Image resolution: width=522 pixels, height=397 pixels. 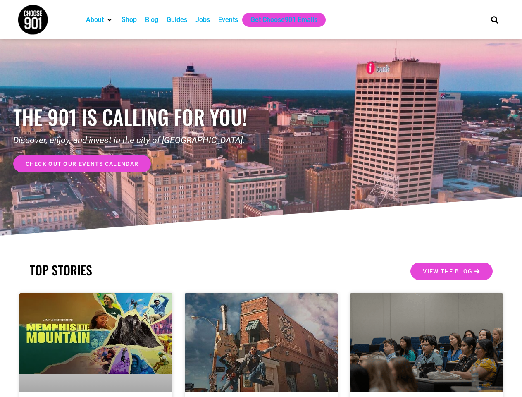 I want to click on a: About, so click(x=95, y=20).